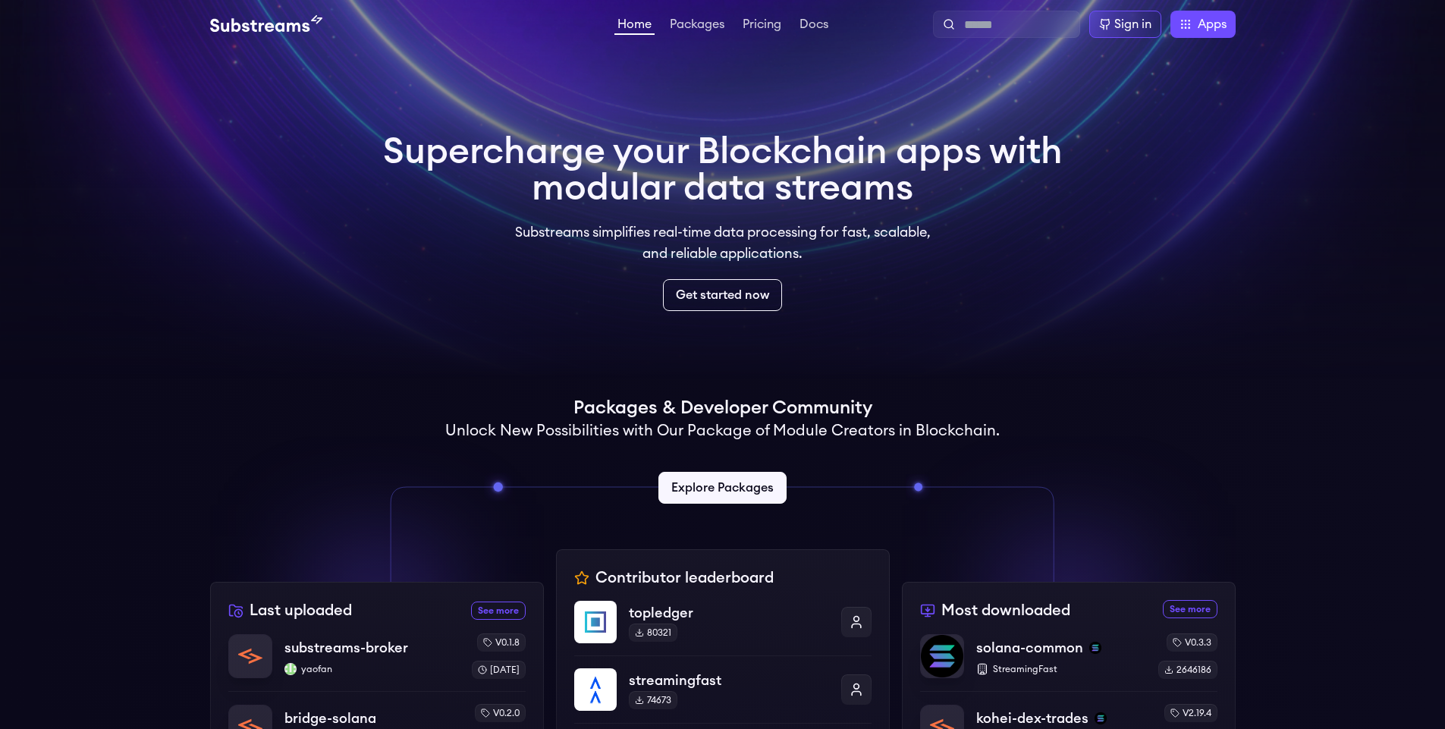 This screenshot has height=729, width=1445. Describe the element at coordinates (1132, 24) in the screenshot. I see `div: Sign in` at that location.